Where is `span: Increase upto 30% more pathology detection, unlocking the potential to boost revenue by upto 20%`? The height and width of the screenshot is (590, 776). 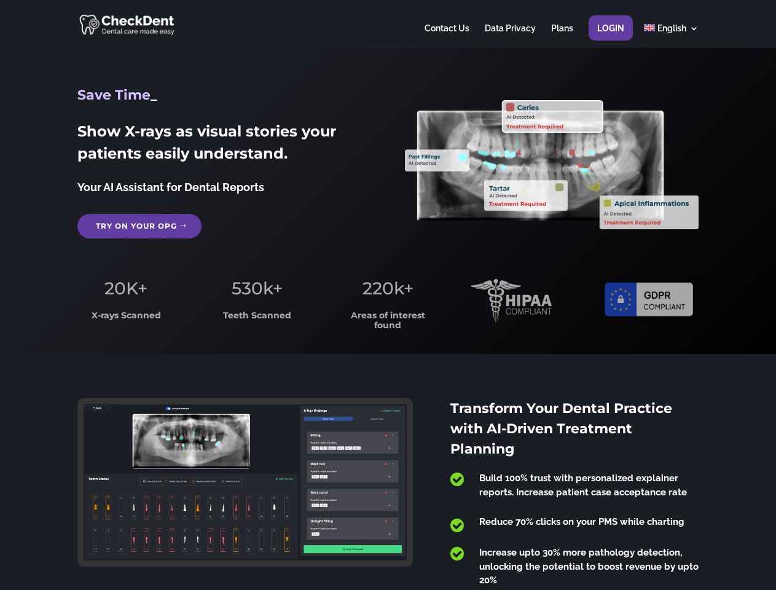
span: Increase upto 30% more pathology detection, unlocking the potential to boost revenue by upto 20% is located at coordinates (589, 566).